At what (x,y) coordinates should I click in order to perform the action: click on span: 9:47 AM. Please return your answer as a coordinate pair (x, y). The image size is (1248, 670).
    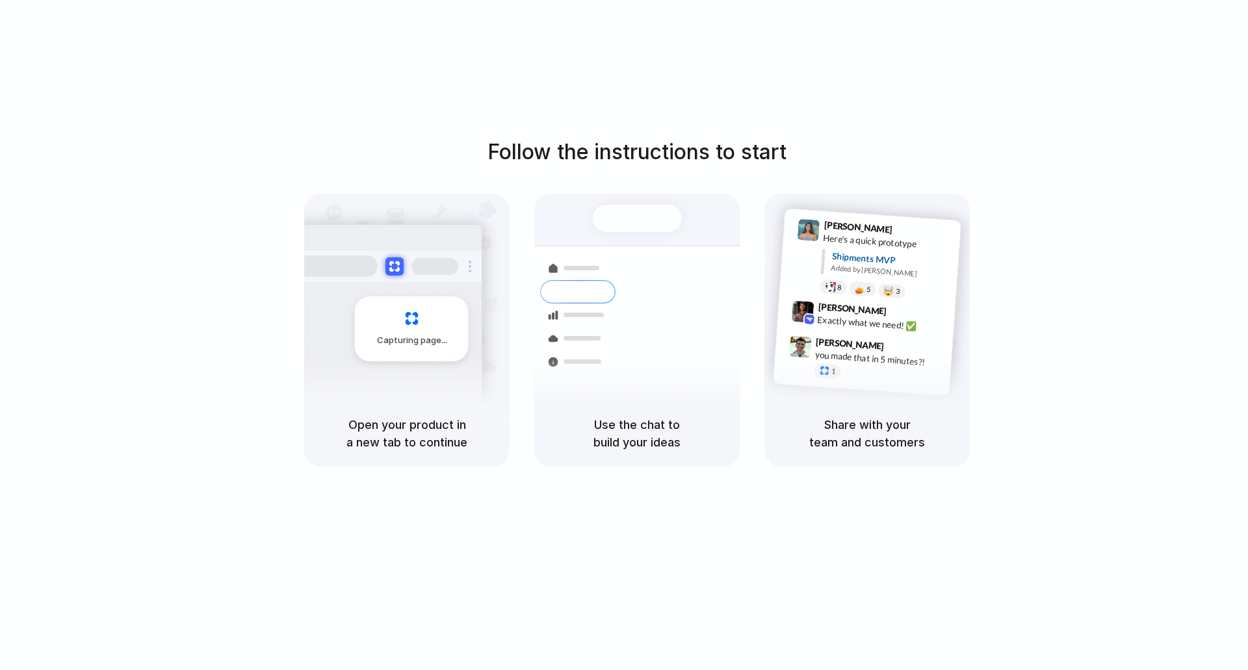
    Looking at the image, I should click on (901, 348).